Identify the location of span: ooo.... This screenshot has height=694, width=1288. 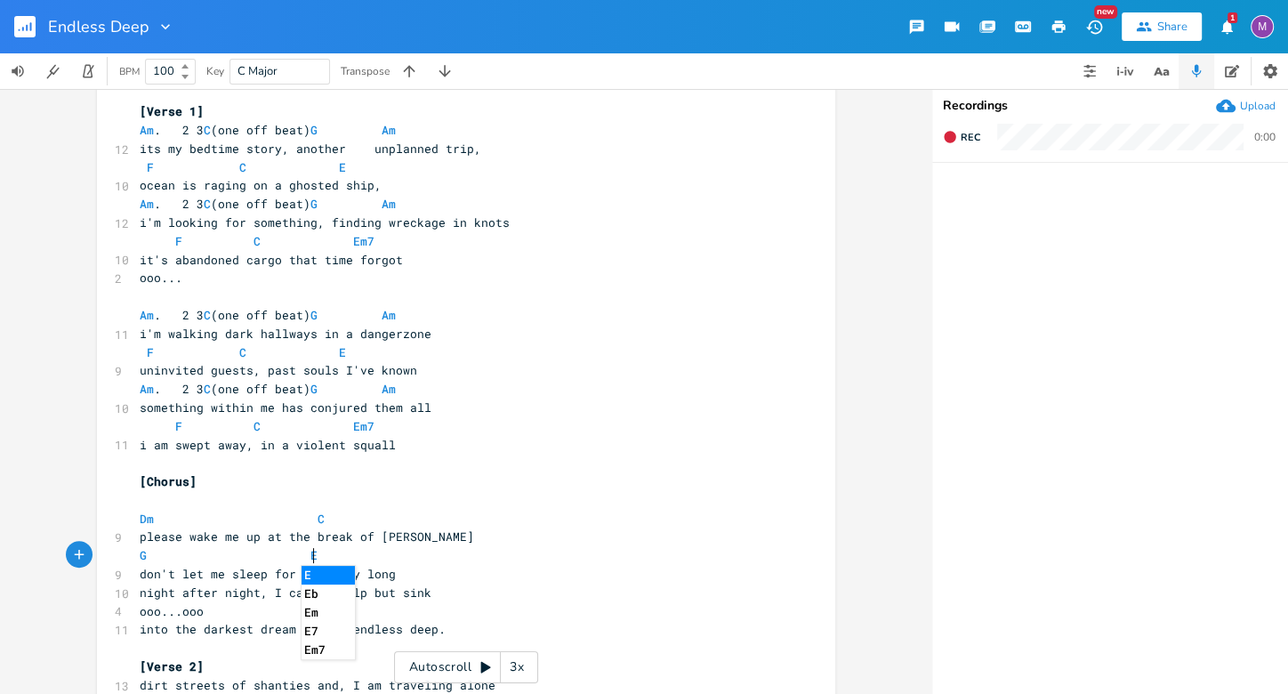
(161, 277).